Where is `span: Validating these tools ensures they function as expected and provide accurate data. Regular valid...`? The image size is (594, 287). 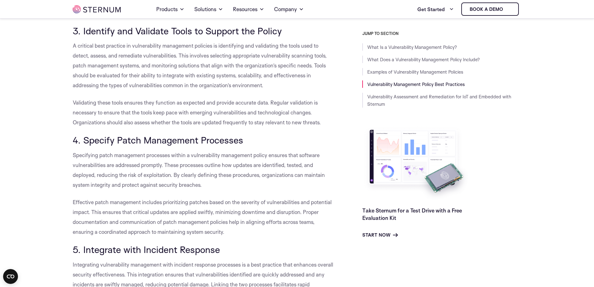
span: Validating these tools ensures they function as expected and provide accurate data. Regular valid... is located at coordinates (197, 112).